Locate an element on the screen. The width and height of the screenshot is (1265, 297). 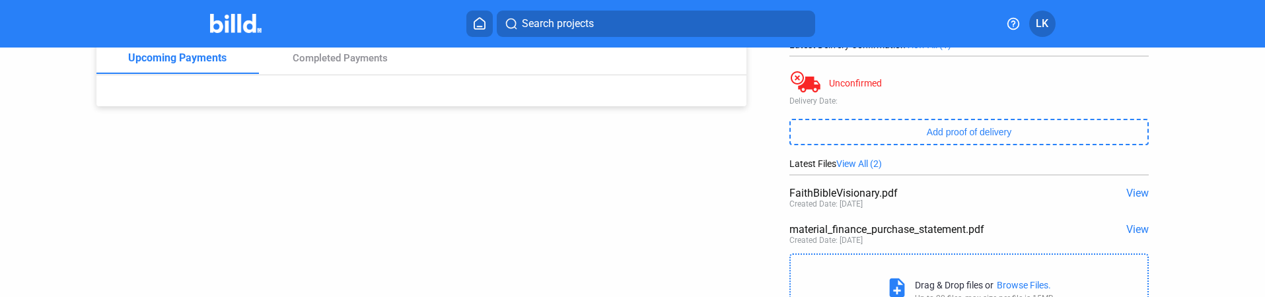
div: Upcoming Payments is located at coordinates (177, 57).